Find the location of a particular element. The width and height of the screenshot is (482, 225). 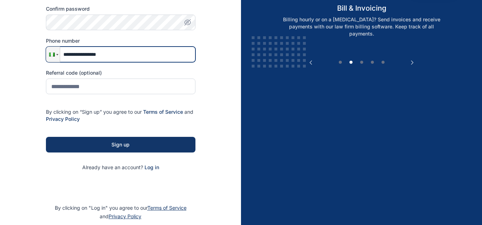

span: and is located at coordinates (120, 216).